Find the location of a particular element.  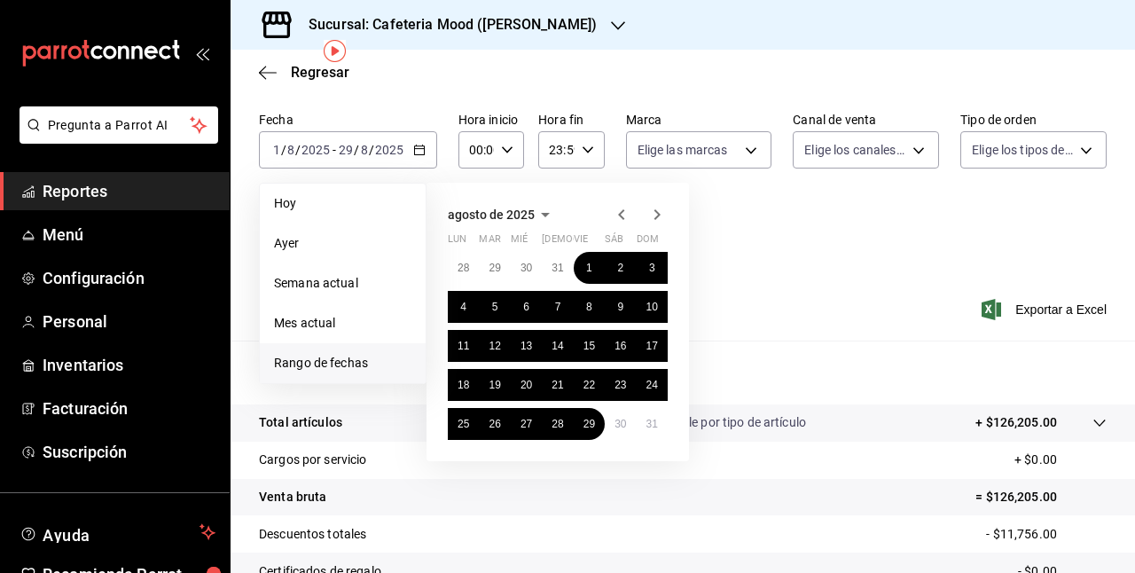

label: Marca is located at coordinates (699, 120).